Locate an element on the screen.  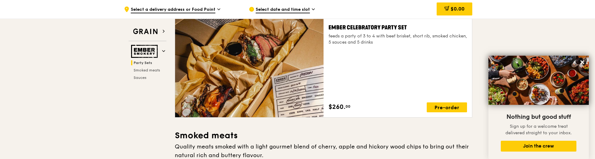
span: Party Sets is located at coordinates (143, 63).